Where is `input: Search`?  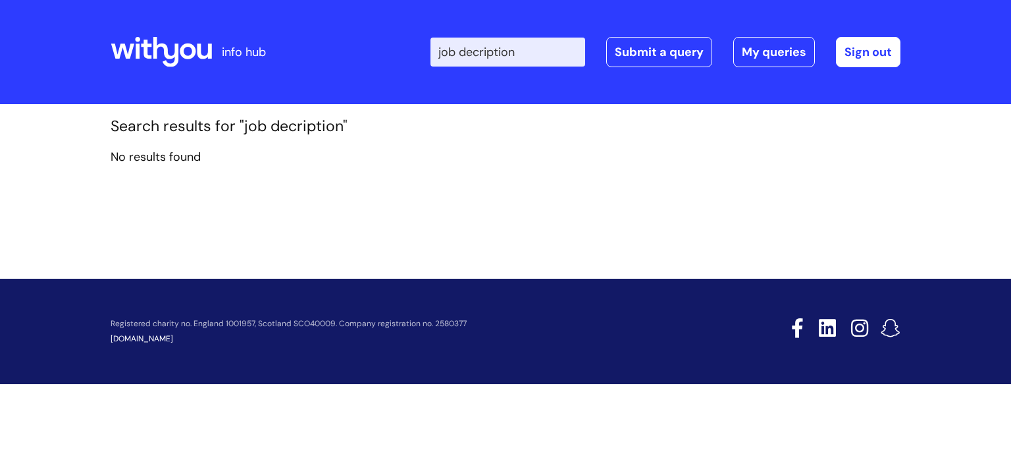 input: Search is located at coordinates (508, 52).